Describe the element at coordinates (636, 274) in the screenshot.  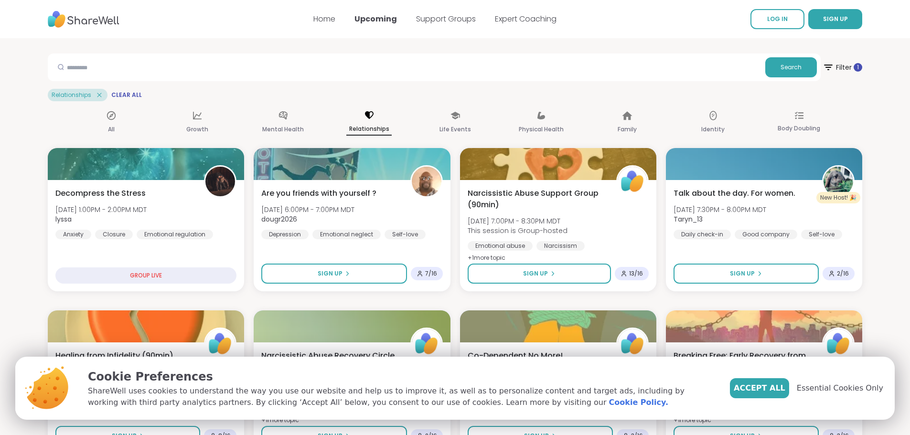
I see `span: 13 / 16` at that location.